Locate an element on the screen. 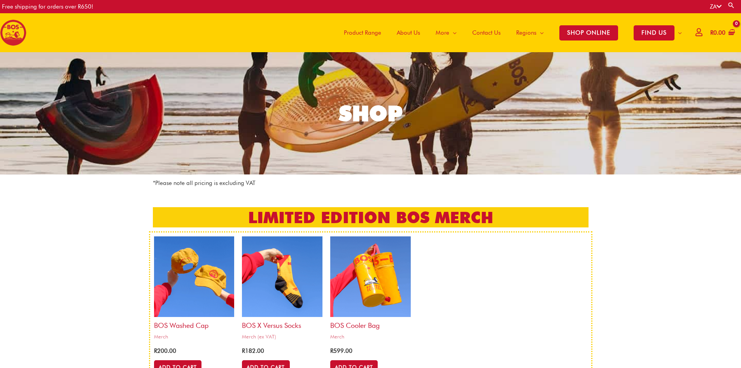 The height and width of the screenshot is (368, 741). a: ZA is located at coordinates (716, 7).